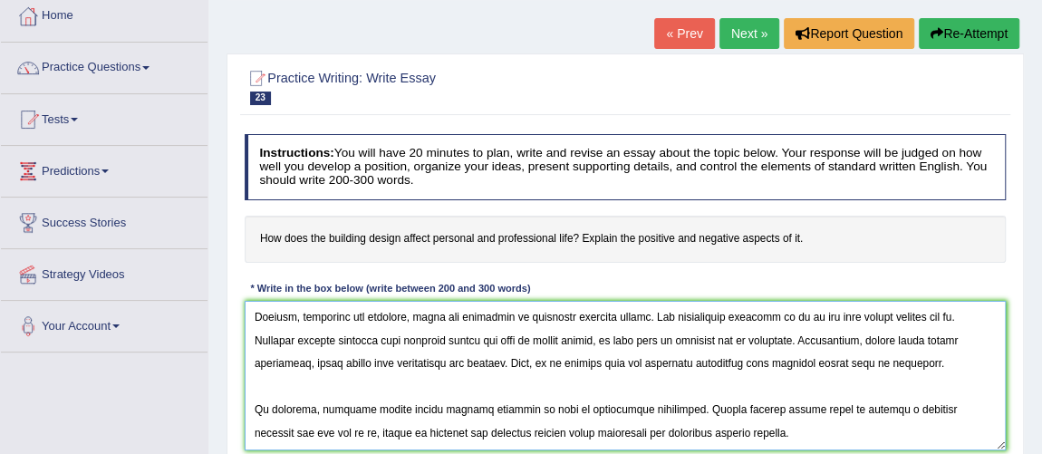 The image size is (1042, 454). I want to click on button: Re-Attempt, so click(968, 34).